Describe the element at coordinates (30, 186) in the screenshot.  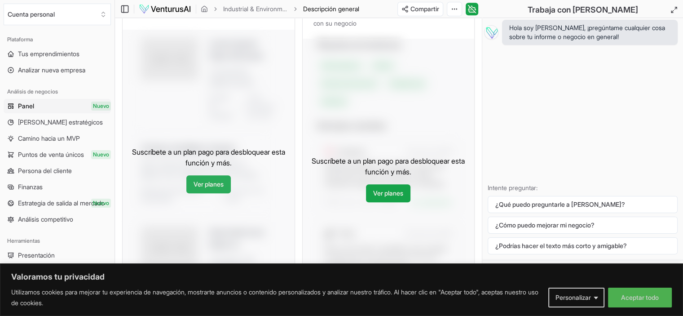
I see `font: Finanzas` at that location.